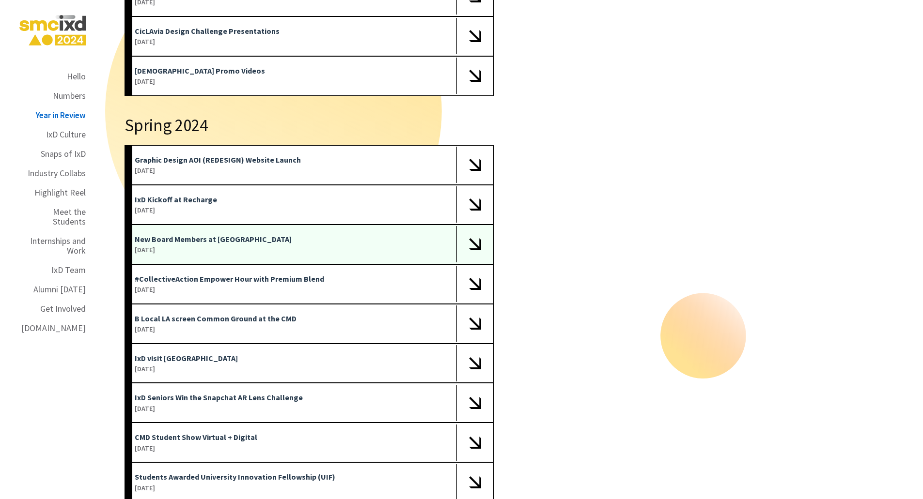 The height and width of the screenshot is (499, 923). Describe the element at coordinates (166, 125) in the screenshot. I see `h2: Spring 2024` at that location.